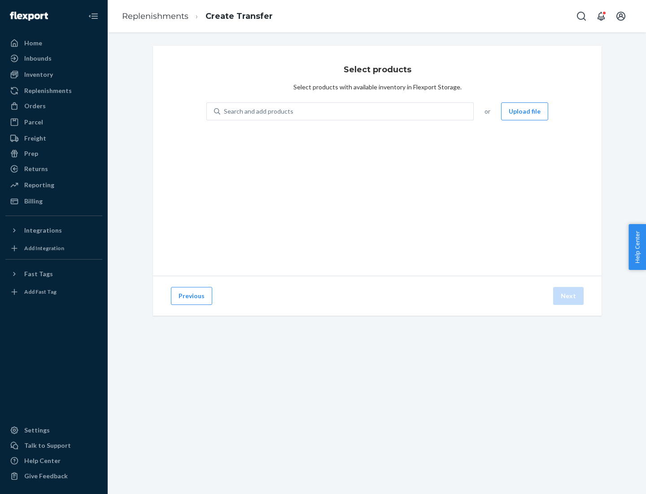 The image size is (646, 494). What do you see at coordinates (258, 111) in the screenshot?
I see `div: Search and add products` at bounding box center [258, 111].